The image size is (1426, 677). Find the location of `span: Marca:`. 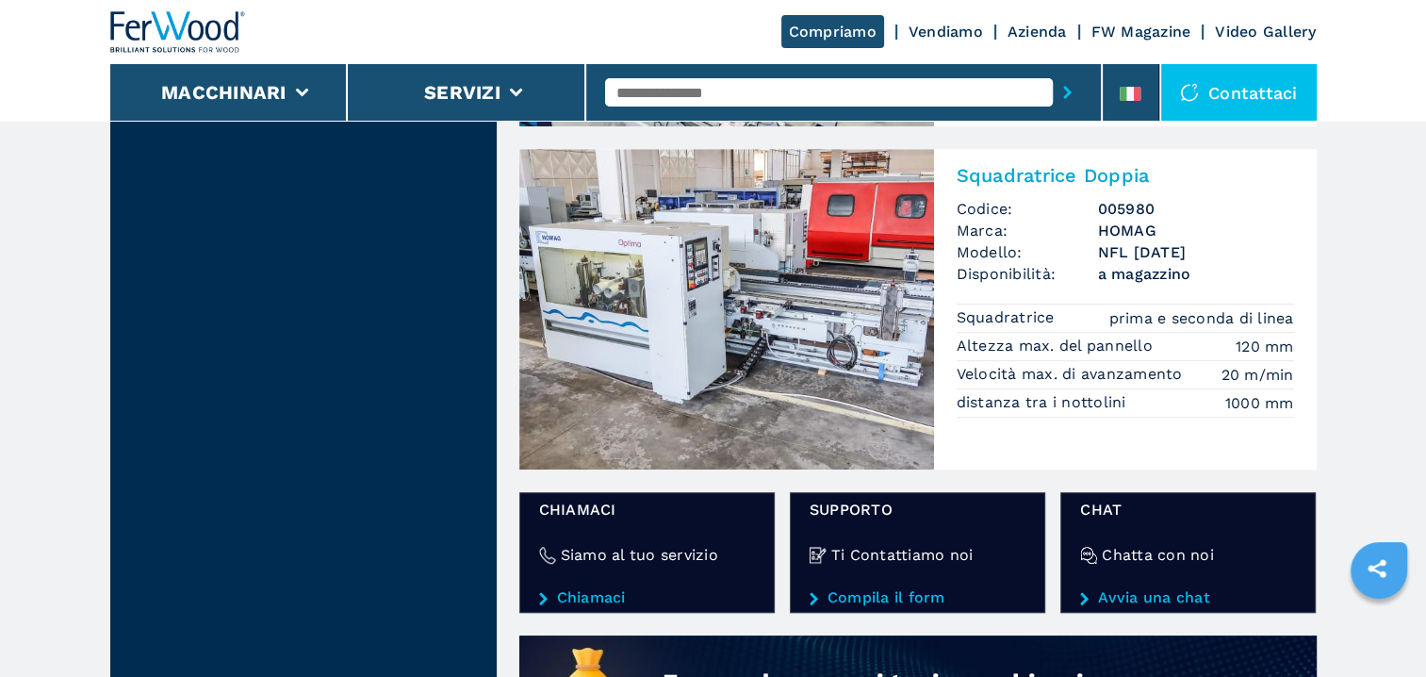

span: Marca: is located at coordinates (1027, 230).